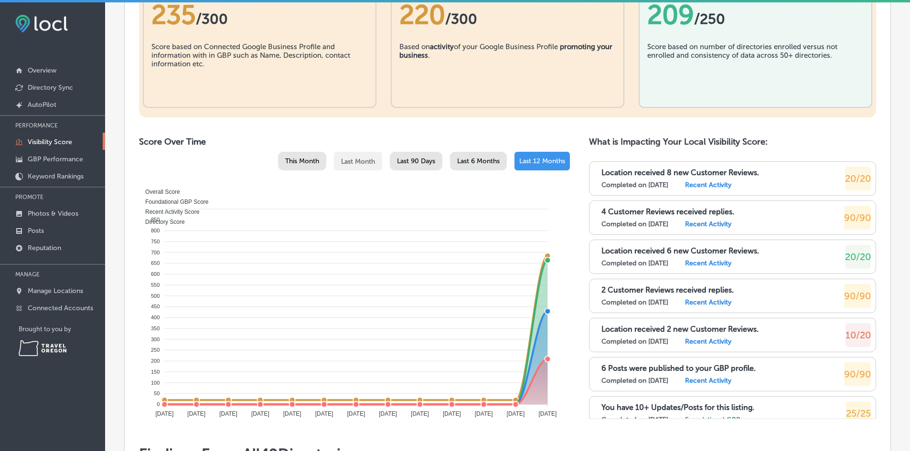 The image size is (910, 451). Describe the element at coordinates (709, 19) in the screenshot. I see `span: /250` at that location.